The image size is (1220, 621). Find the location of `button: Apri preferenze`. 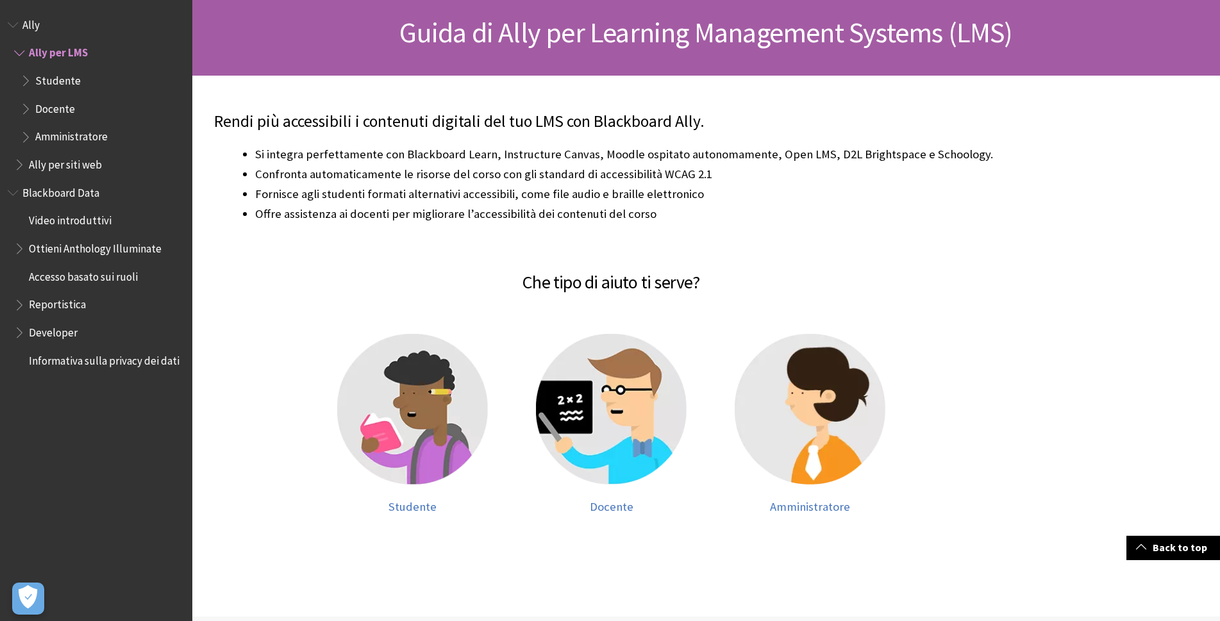

button: Apri preferenze is located at coordinates (28, 599).